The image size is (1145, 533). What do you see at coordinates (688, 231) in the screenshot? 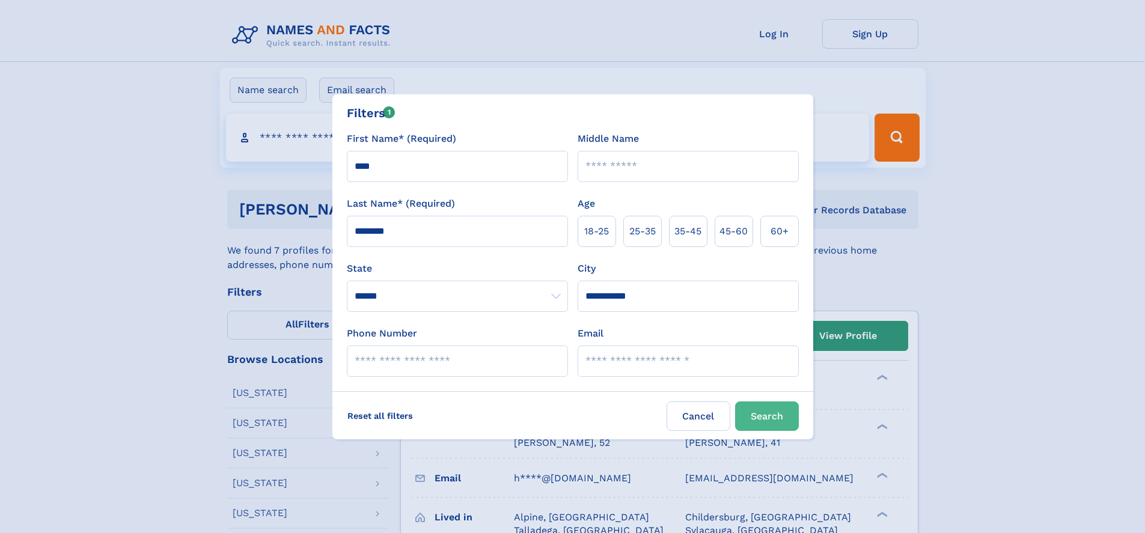
I see `span: 35‑45` at bounding box center [688, 231].